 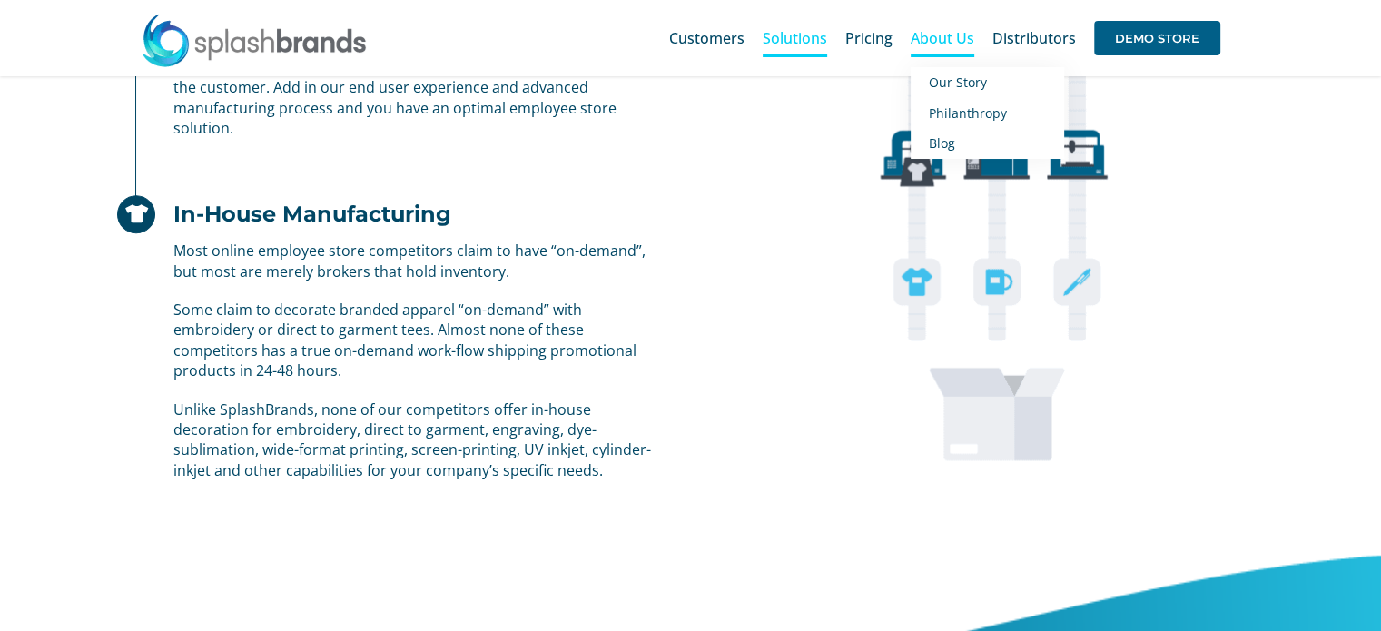 What do you see at coordinates (1156, 38) in the screenshot?
I see `span: DEMO STORE` at bounding box center [1156, 38].